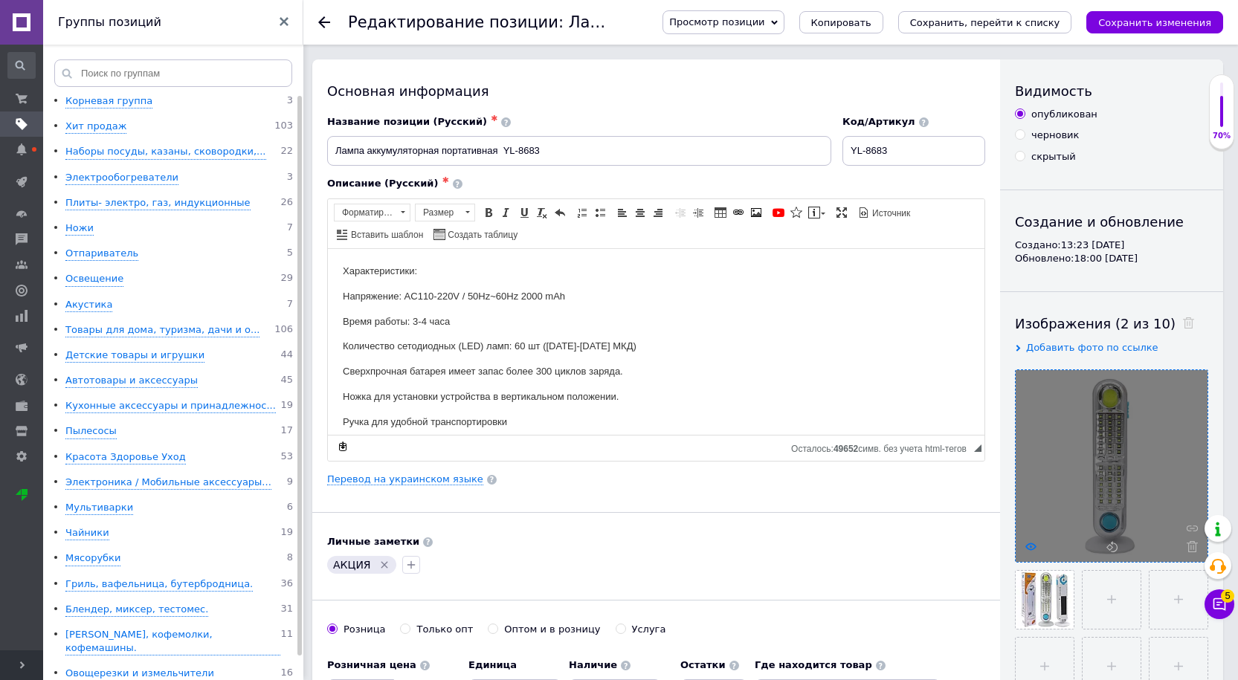  I want to click on div: Вернуться назад, so click(324, 22).